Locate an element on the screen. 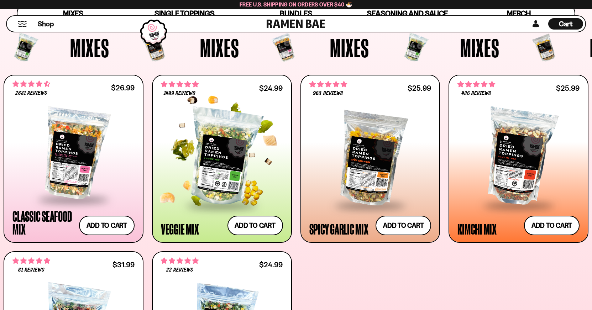 This screenshot has height=310, width=592. button: Mobile Menu Trigger is located at coordinates (22, 24).